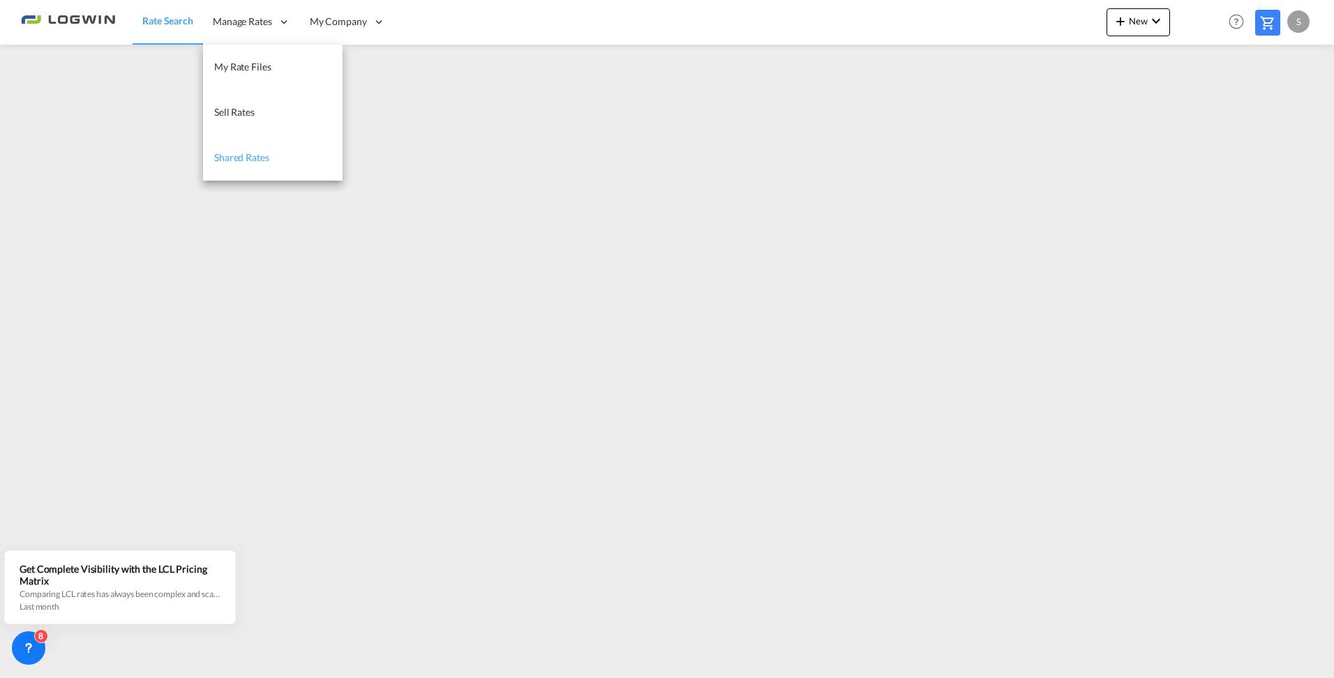 The height and width of the screenshot is (678, 1334). I want to click on a: Sell Rates, so click(273, 112).